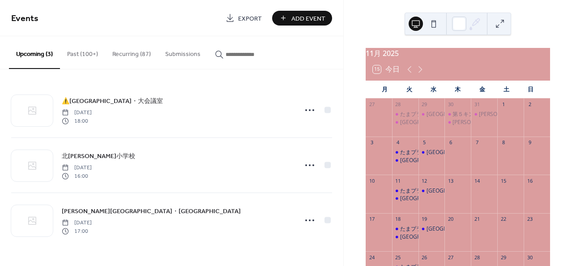  Describe the element at coordinates (531, 90) in the screenshot. I see `div: 日` at that location.